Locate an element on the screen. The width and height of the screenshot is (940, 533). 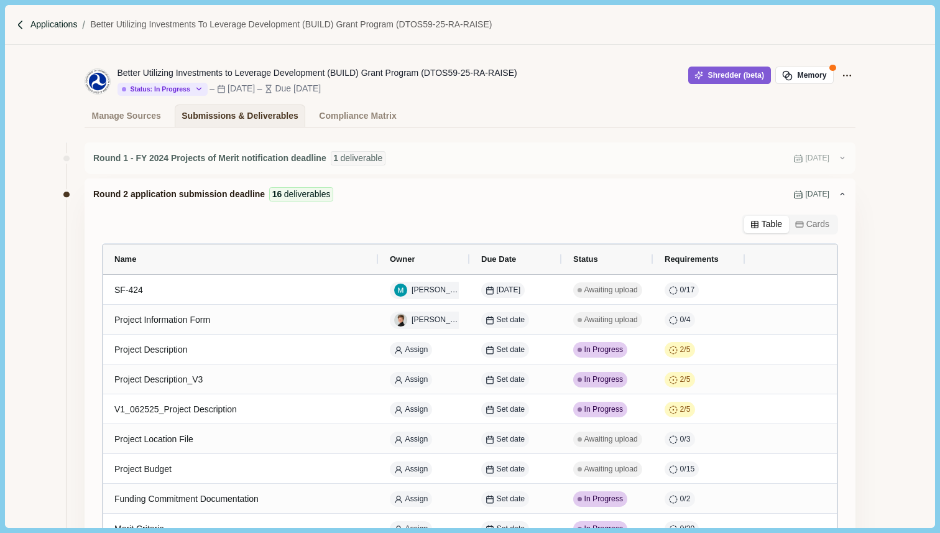
button: Shredder (beta) is located at coordinates (729, 75).